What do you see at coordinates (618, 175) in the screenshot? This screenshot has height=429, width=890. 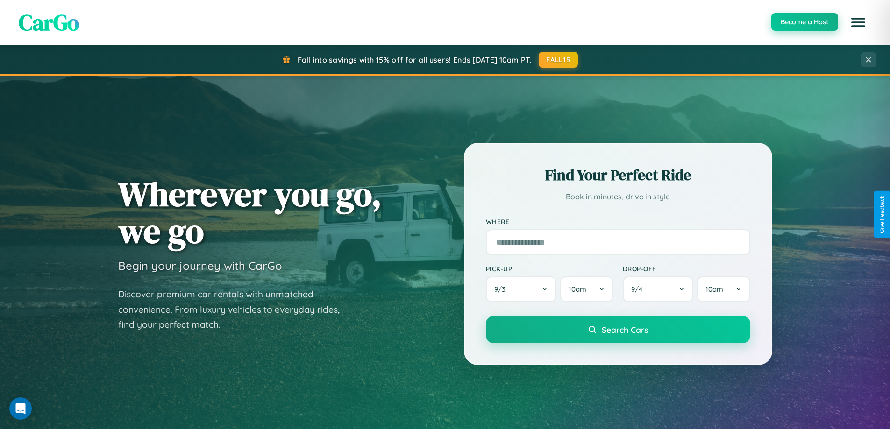 I see `h2: Find Your Perfect Ride` at bounding box center [618, 175].